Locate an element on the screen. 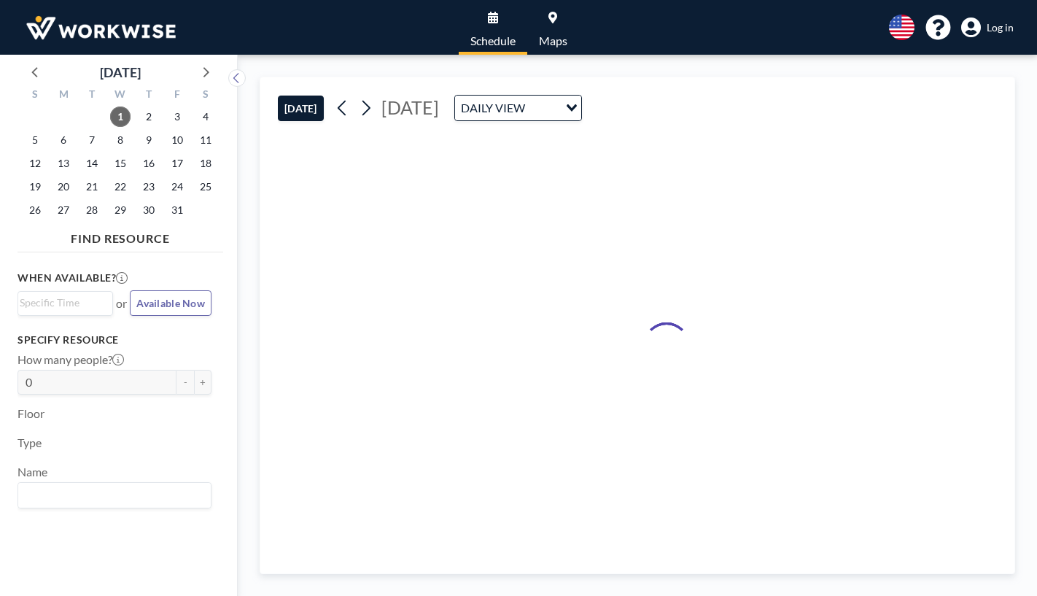 This screenshot has width=1037, height=596. span: Monday, October 6, 2025 is located at coordinates (63, 140).